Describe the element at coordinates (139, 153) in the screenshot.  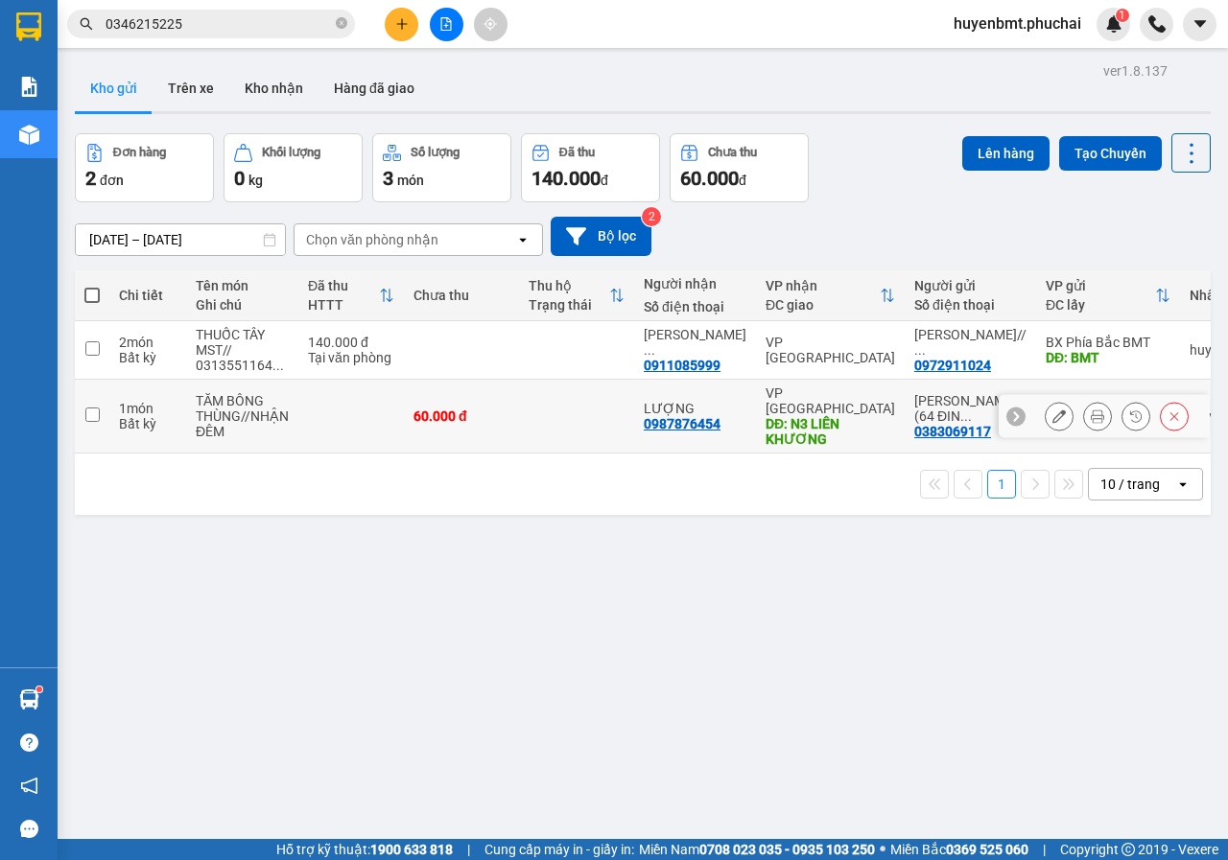
I see `div: Đơn hàng` at that location.